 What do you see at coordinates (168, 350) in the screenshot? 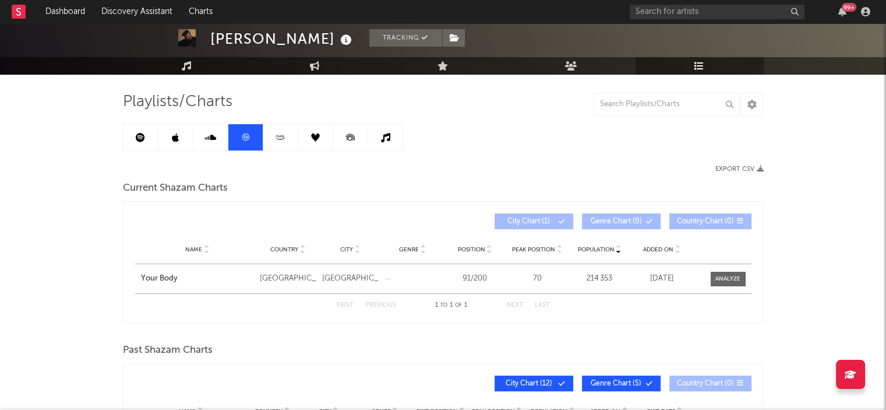
I see `span: Past Shazam Charts` at bounding box center [168, 350].